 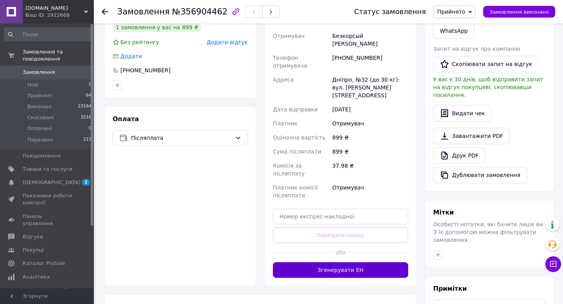 I want to click on span: Додати відгук, so click(x=227, y=42).